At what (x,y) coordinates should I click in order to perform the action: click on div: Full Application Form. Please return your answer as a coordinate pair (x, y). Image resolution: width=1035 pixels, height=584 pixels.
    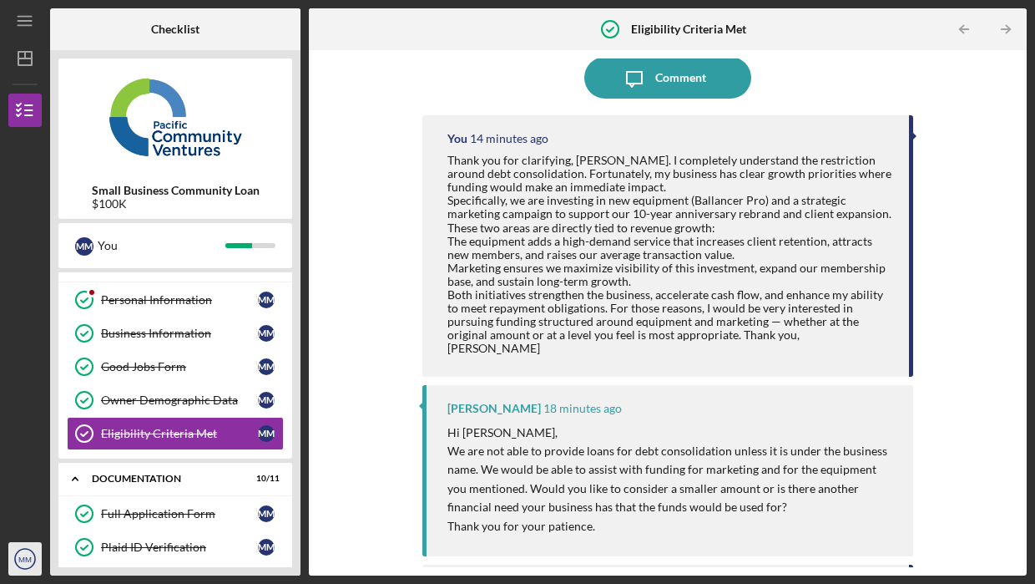
    Looking at the image, I should click on (180, 514).